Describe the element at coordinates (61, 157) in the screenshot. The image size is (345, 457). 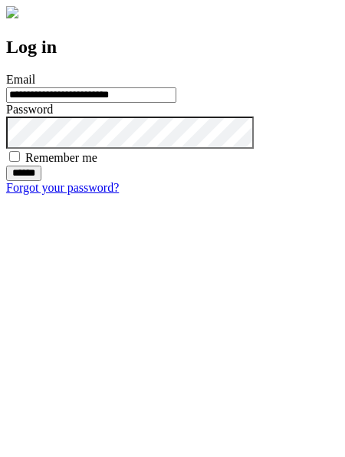
I see `label: Remember me` at that location.